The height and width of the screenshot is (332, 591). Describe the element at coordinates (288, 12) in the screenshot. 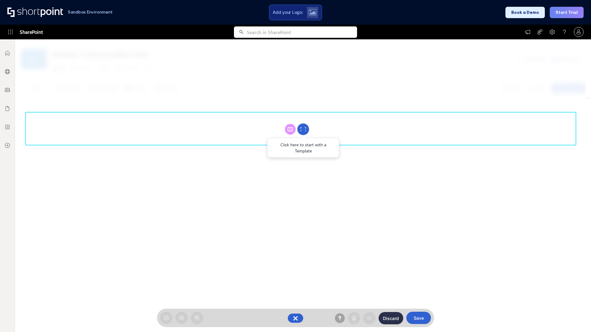

I see `span: Add your Logo:` at that location.